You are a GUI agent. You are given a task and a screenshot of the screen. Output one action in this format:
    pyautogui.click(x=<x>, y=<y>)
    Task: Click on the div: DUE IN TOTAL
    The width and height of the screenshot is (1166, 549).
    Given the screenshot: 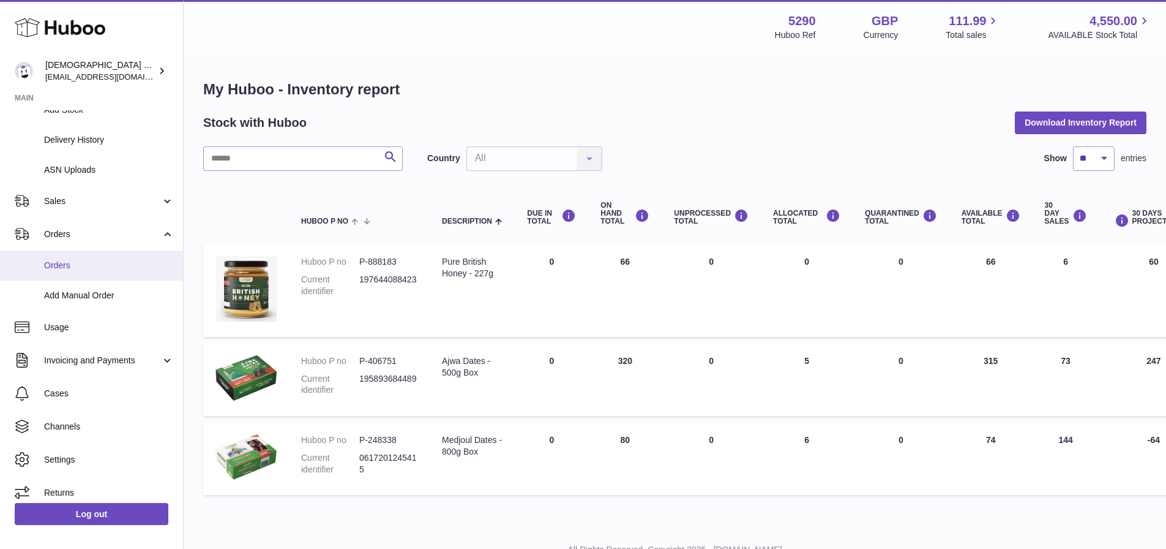 What is the action you would take?
    pyautogui.click(x=552, y=217)
    